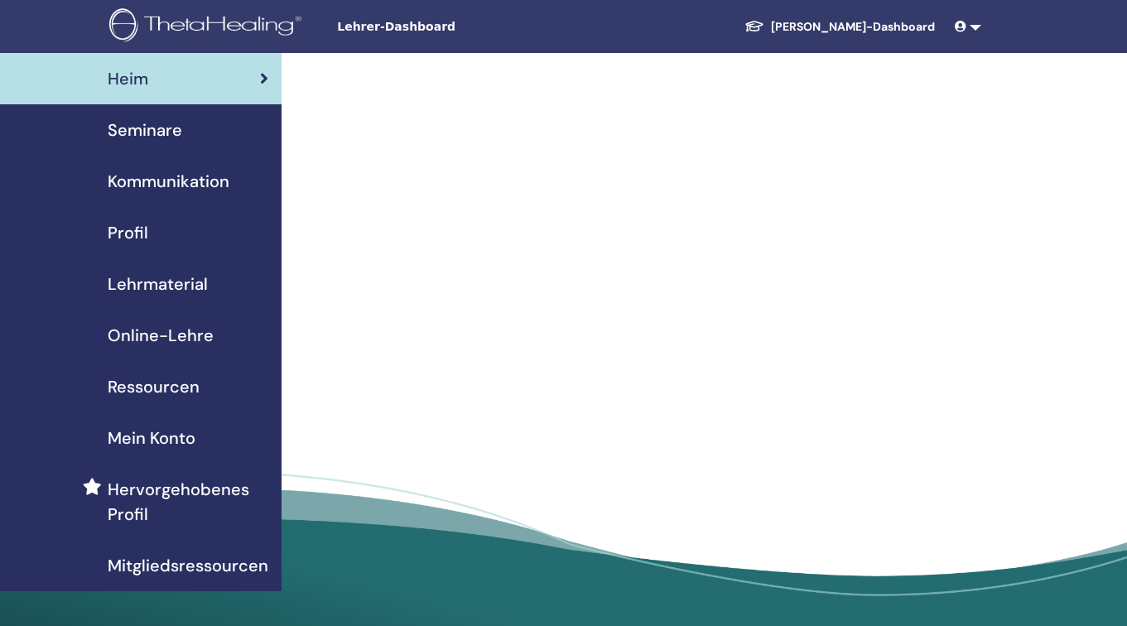 The width and height of the screenshot is (1127, 626). What do you see at coordinates (208, 26) in the screenshot?
I see `img: logo.png` at bounding box center [208, 26].